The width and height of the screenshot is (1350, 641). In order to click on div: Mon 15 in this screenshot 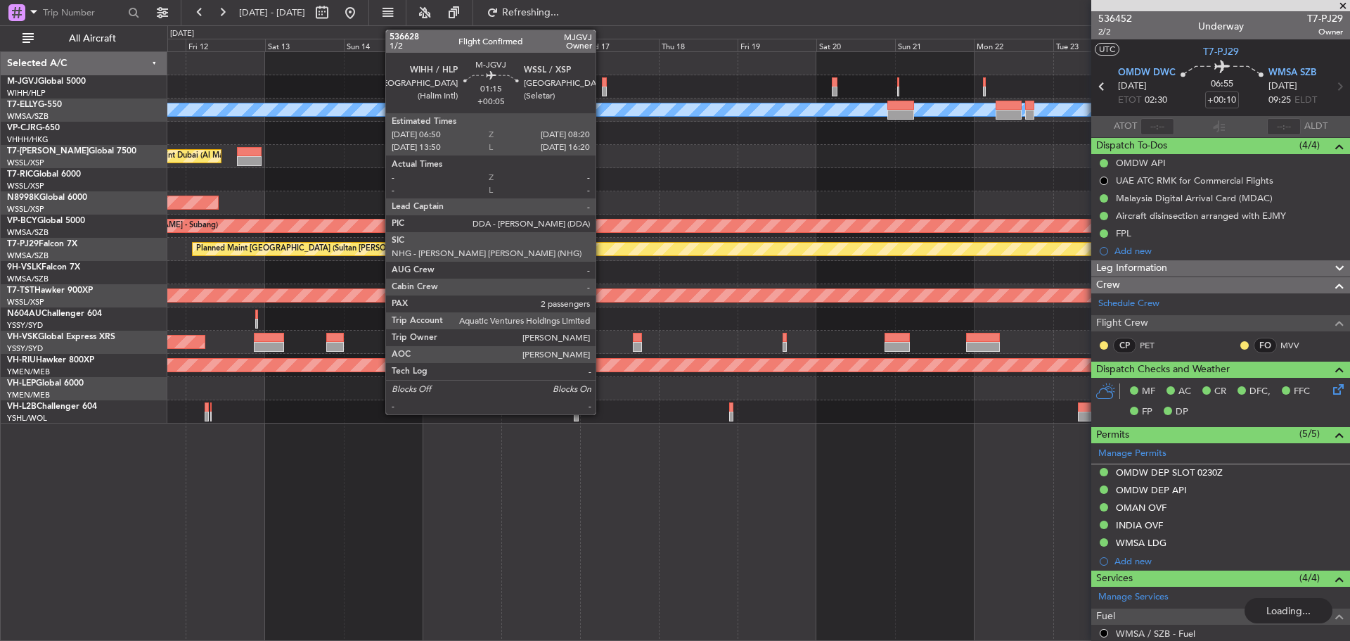, I will do `click(462, 45)`.